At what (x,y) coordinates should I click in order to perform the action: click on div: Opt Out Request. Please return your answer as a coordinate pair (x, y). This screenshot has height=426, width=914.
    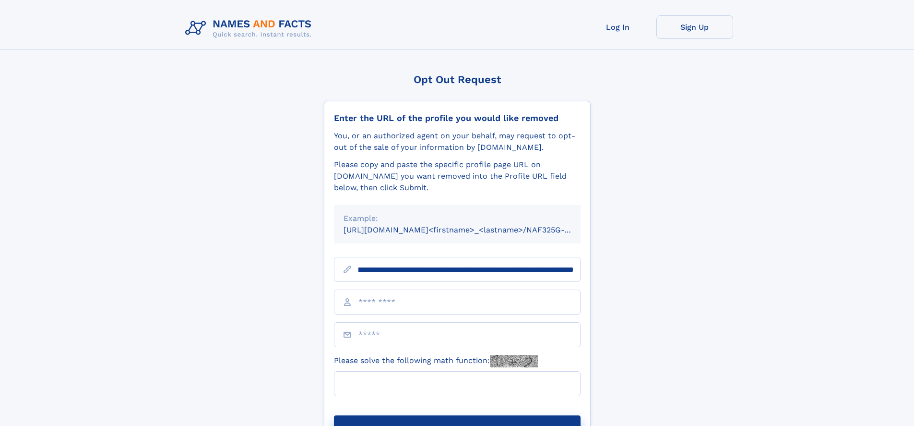
    Looking at the image, I should click on (457, 79).